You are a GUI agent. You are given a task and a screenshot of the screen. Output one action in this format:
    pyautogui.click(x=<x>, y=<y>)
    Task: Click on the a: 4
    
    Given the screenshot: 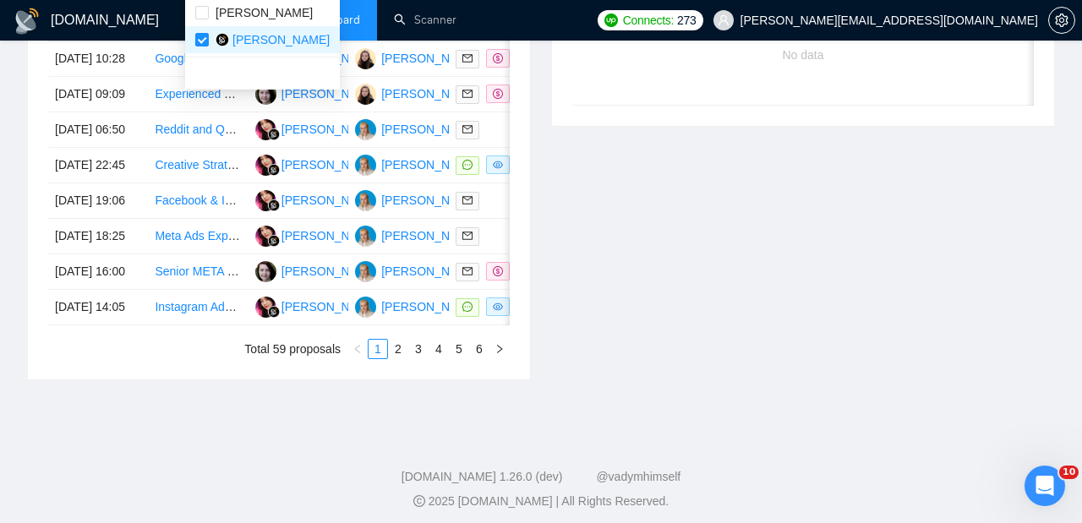 What is the action you would take?
    pyautogui.click(x=439, y=349)
    